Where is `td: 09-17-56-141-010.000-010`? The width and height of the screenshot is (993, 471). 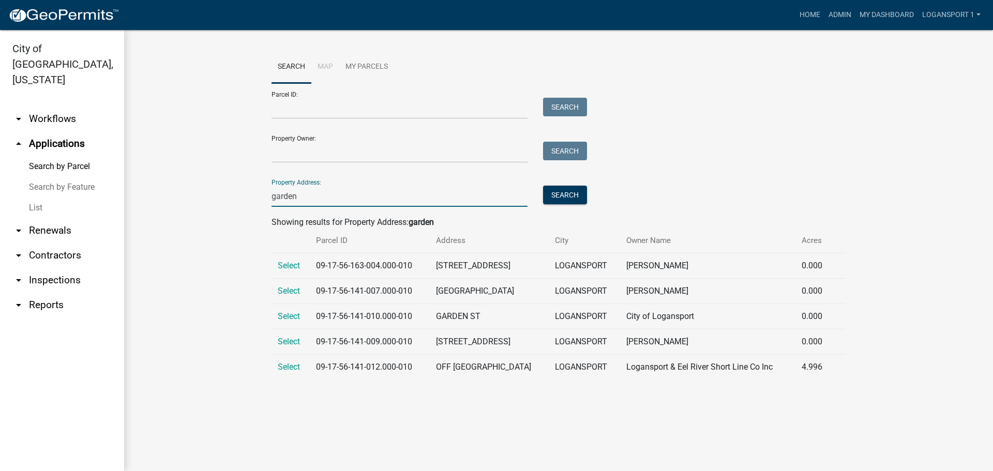 td: 09-17-56-141-010.000-010 is located at coordinates (370, 316).